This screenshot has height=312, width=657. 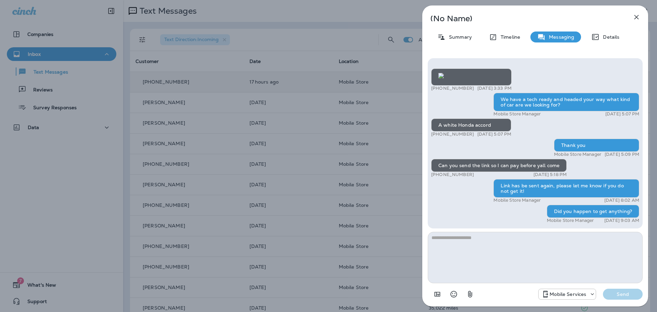 I want to click on div: We have a tech ready and headed your way what kind of car are we looking for?, so click(x=566, y=102).